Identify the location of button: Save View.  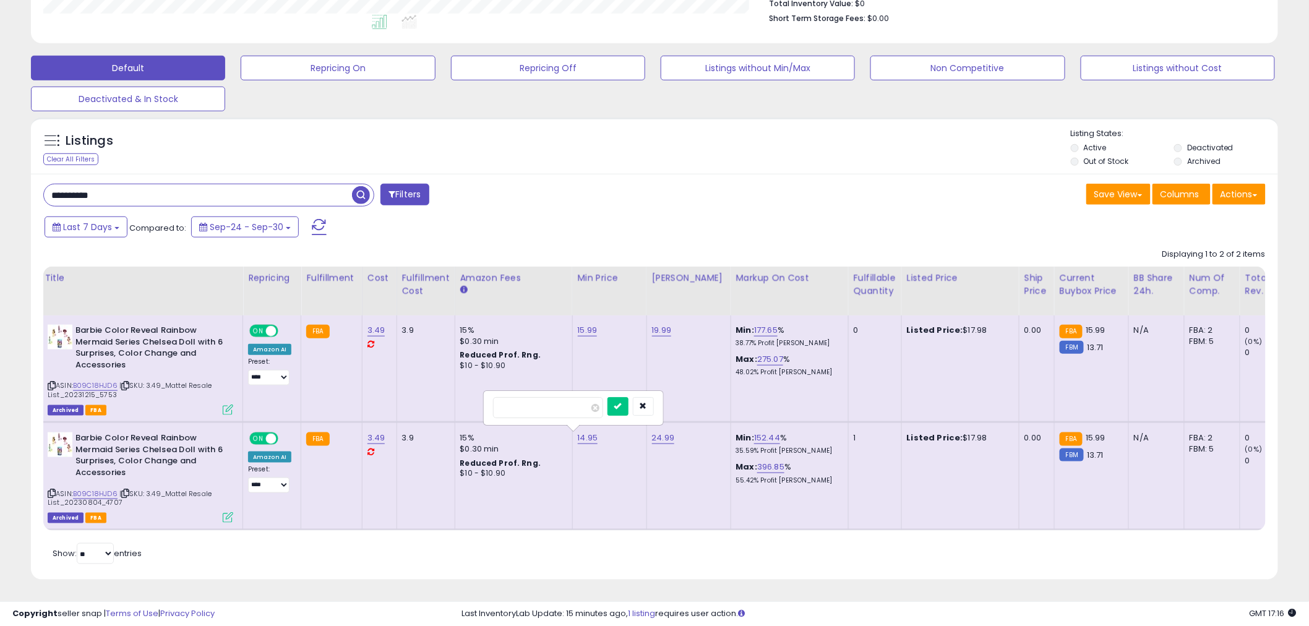
(1119, 194).